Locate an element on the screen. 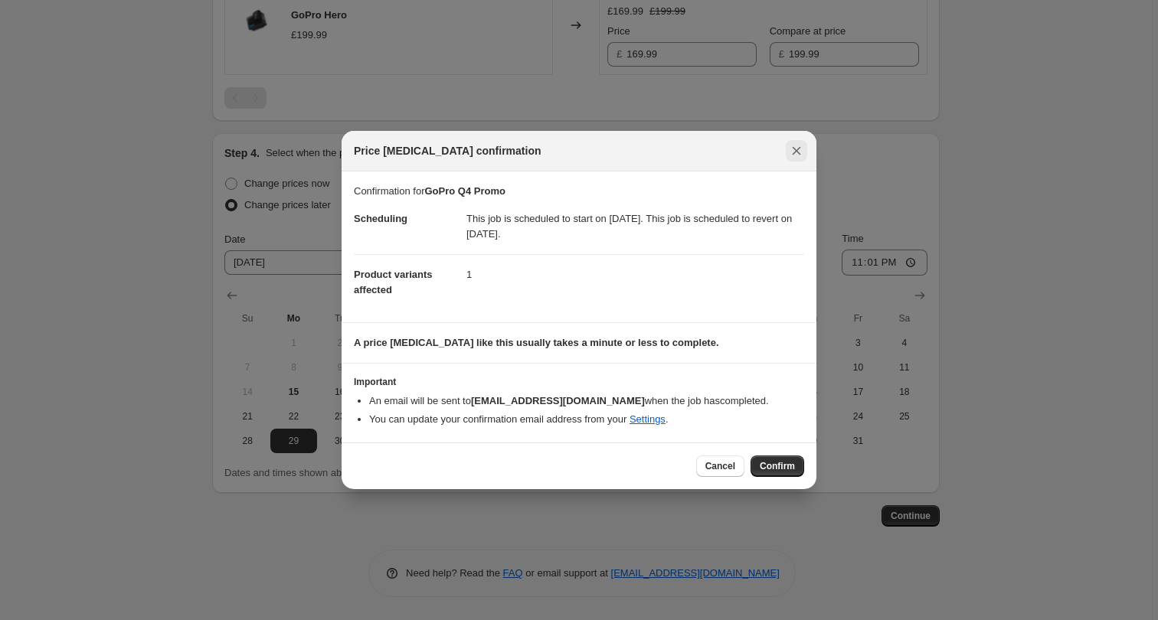  li: You can update your confirmation email address from your . is located at coordinates (587, 420).